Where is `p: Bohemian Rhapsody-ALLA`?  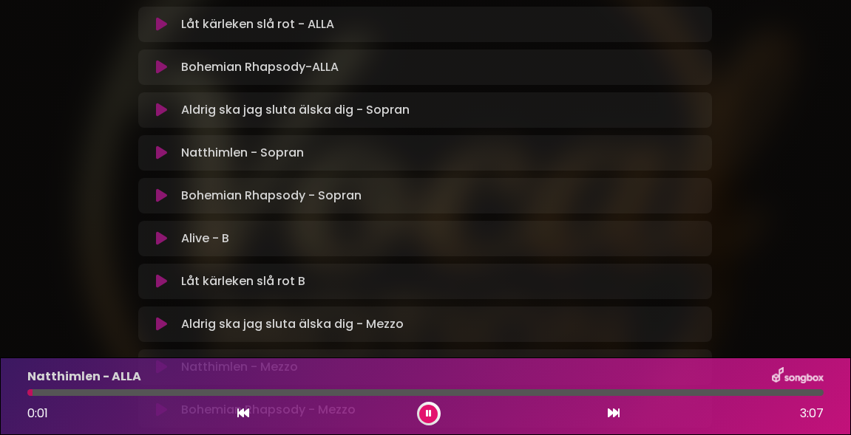
p: Bohemian Rhapsody-ALLA is located at coordinates (259, 67).